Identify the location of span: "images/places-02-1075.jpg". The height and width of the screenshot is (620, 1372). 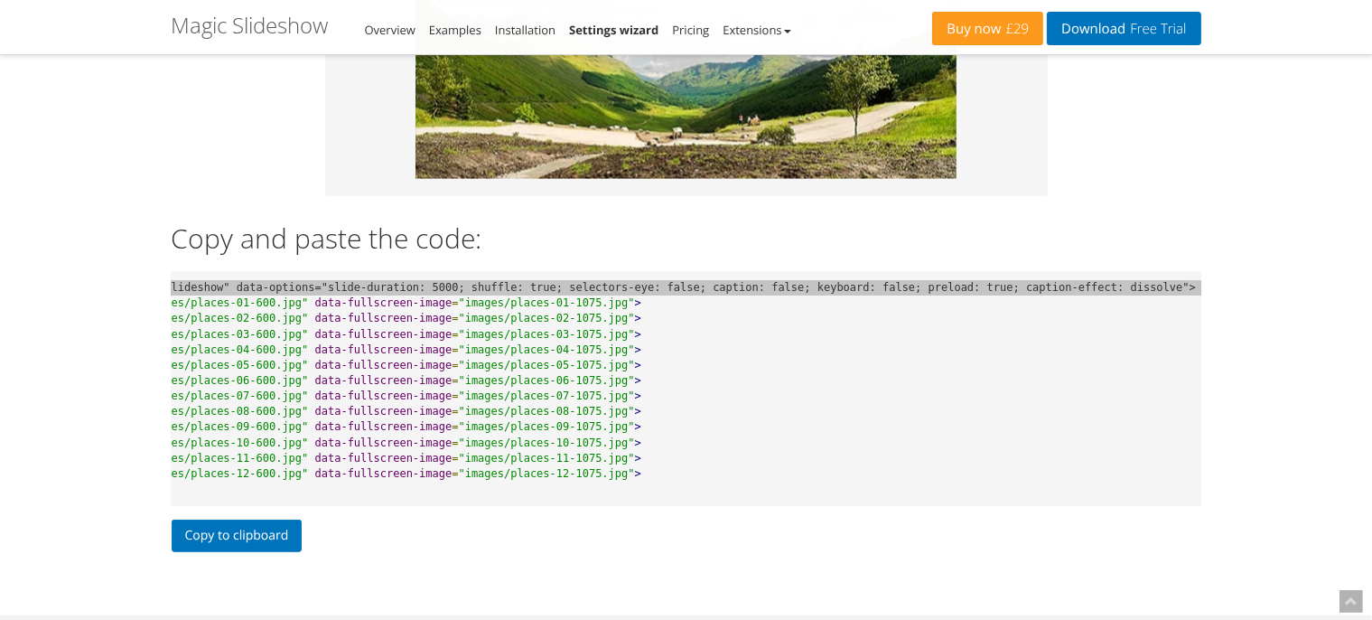
(547, 318).